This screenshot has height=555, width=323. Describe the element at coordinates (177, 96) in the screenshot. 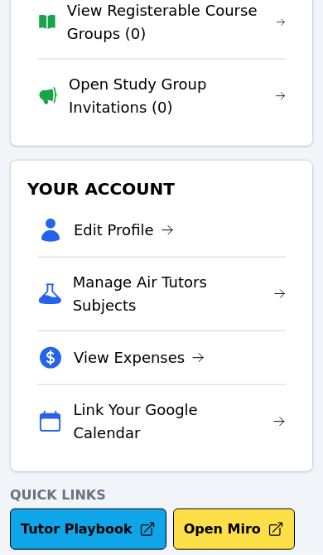

I see `a: Open Study Group Invitations (0)` at that location.